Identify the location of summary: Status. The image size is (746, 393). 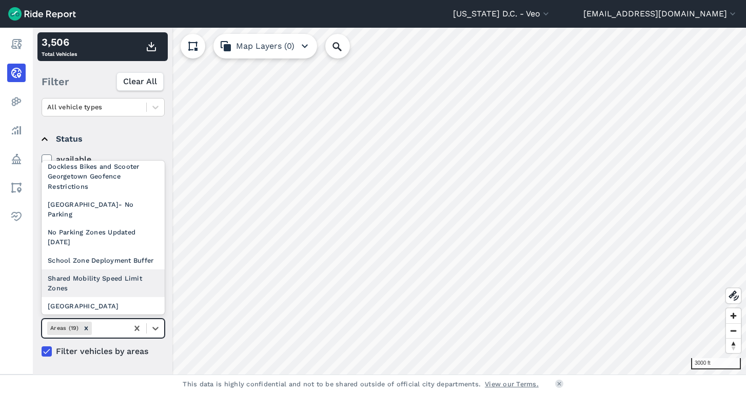
(102, 139).